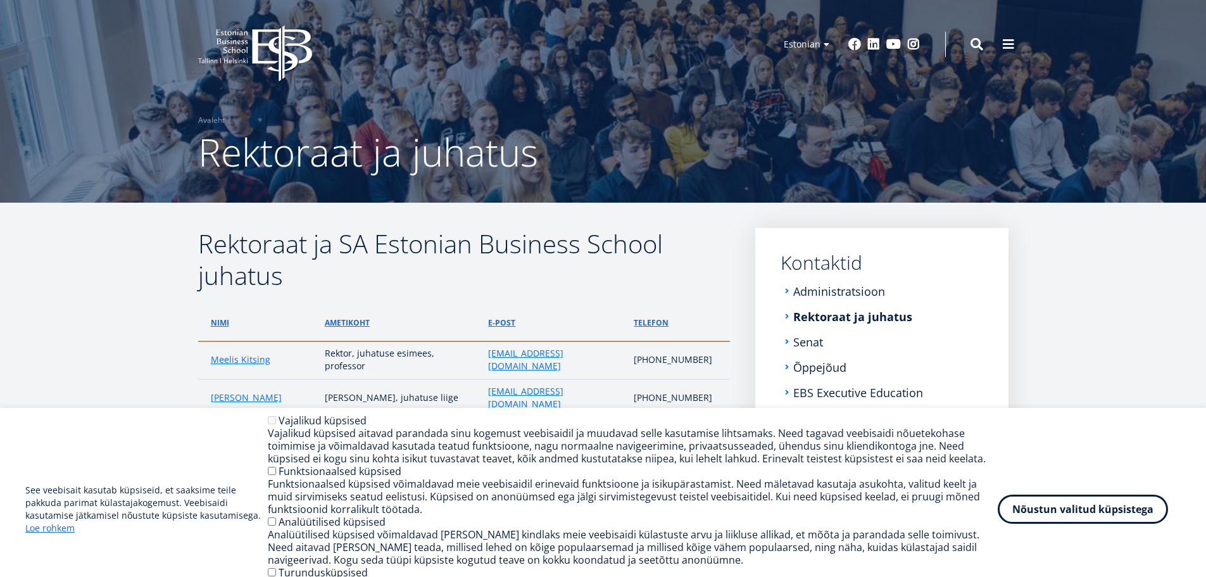 The height and width of the screenshot is (577, 1206). I want to click on label: Vajalikud küpsised, so click(322, 421).